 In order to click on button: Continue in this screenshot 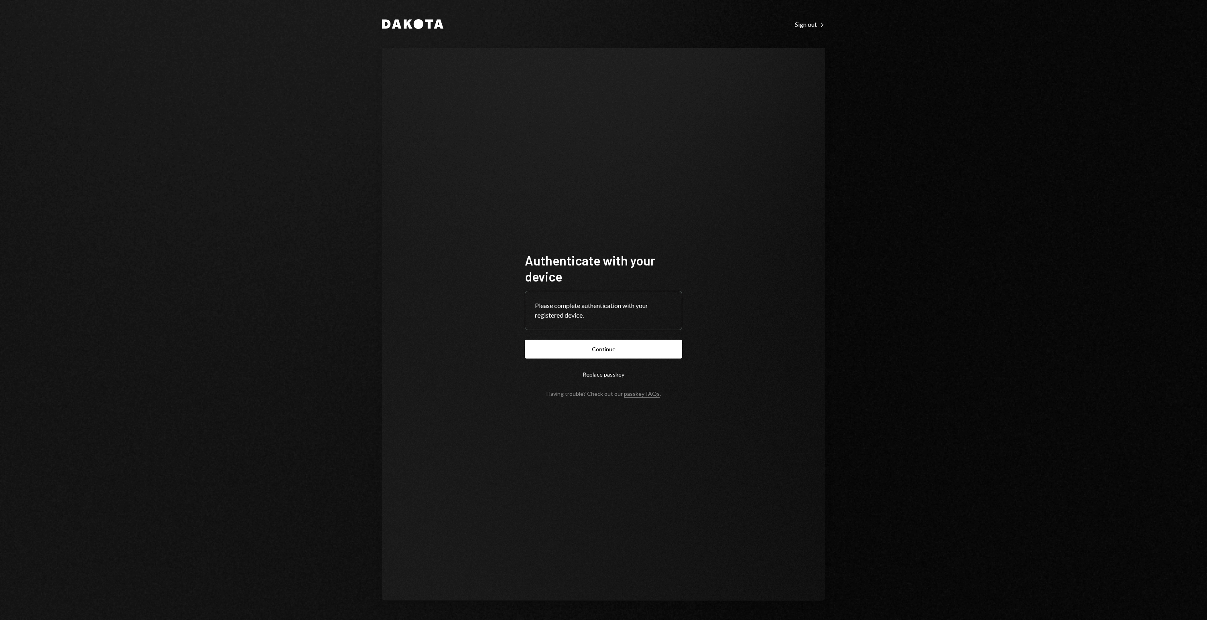, I will do `click(603, 349)`.